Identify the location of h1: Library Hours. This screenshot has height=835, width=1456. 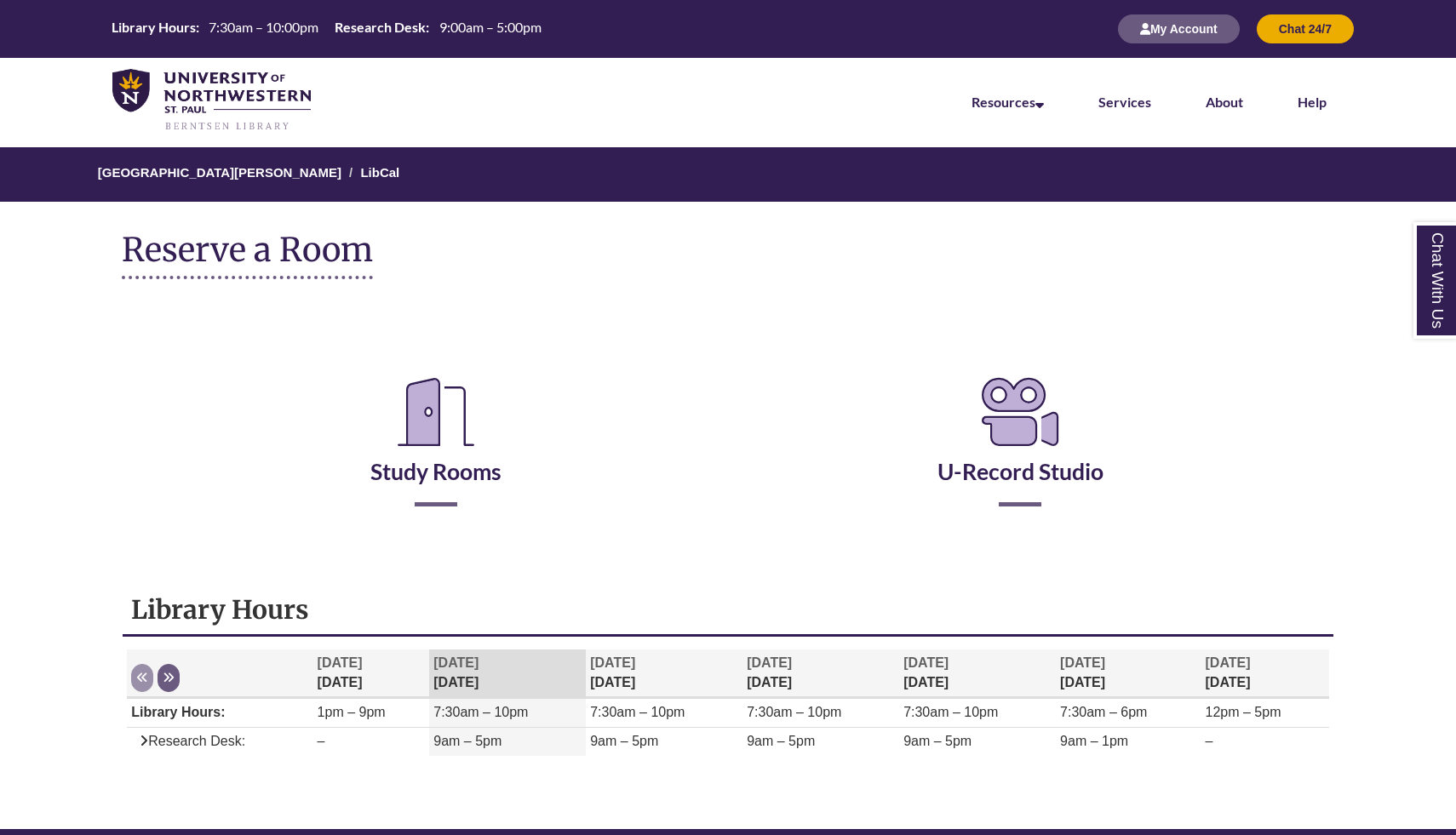
(728, 609).